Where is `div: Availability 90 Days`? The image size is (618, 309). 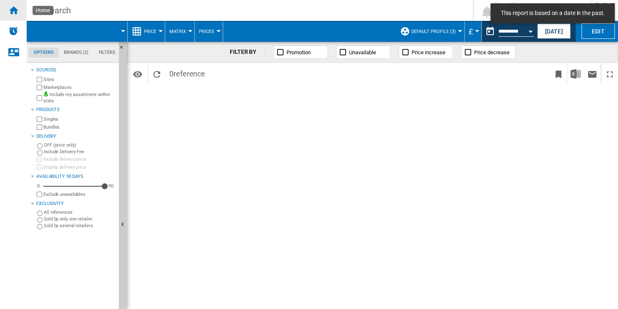 div: Availability 90 Days is located at coordinates (76, 176).